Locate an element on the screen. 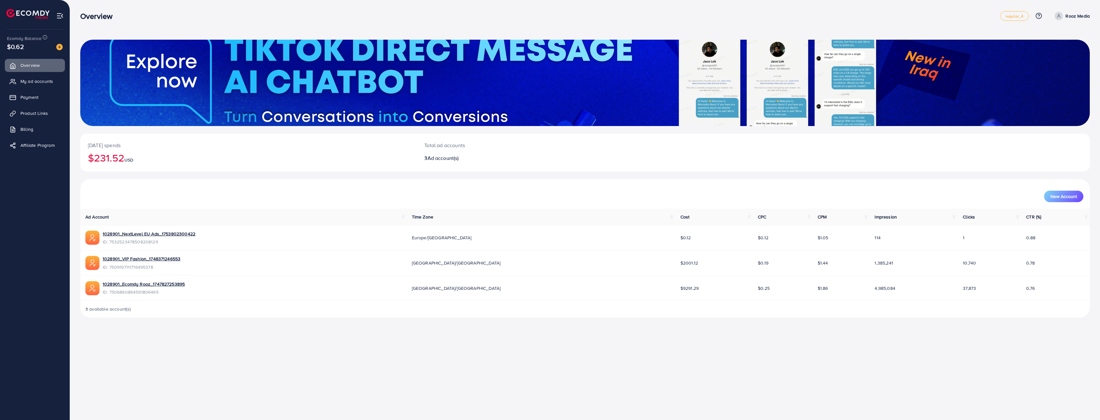 The image size is (1100, 420). span: Affiliate Program is located at coordinates (37, 145).